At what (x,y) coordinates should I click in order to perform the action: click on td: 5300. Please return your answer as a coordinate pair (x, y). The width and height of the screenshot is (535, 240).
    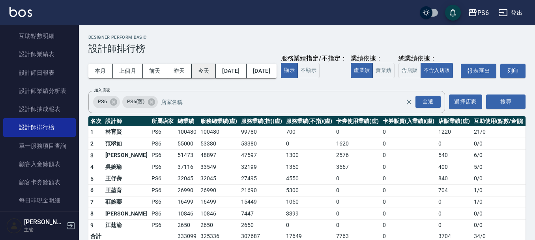
    Looking at the image, I should click on (309, 190).